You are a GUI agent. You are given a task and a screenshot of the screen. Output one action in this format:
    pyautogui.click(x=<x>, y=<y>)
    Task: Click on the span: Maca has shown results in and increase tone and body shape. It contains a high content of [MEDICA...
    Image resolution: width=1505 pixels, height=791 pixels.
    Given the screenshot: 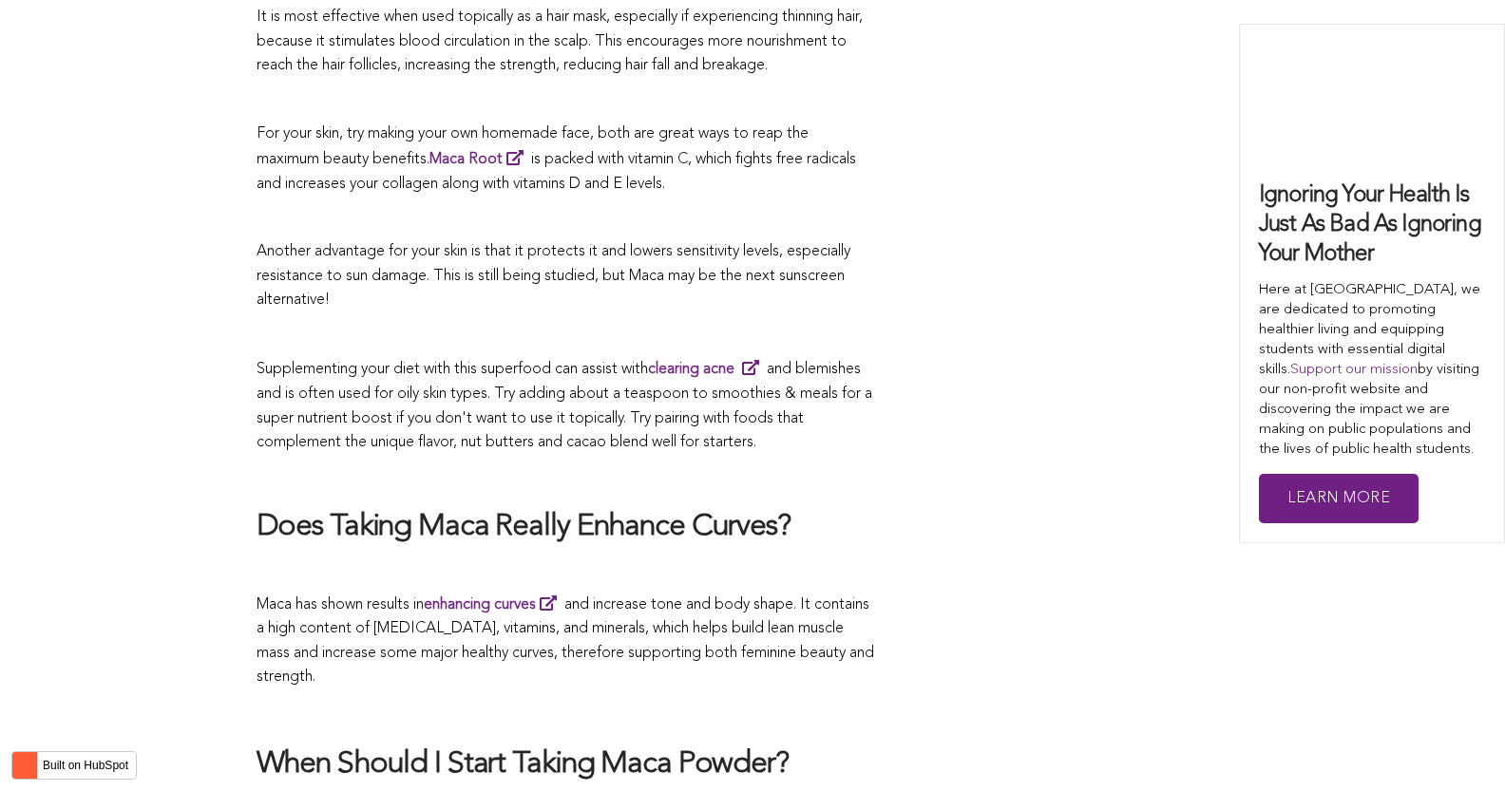 What is the action you would take?
    pyautogui.click(x=565, y=641)
    